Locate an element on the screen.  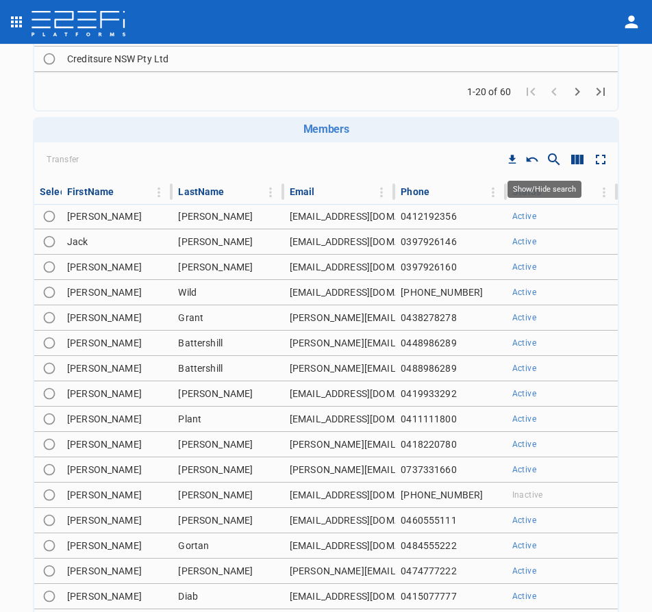
td: Creditsure NSW Pty Ltd is located at coordinates (340, 59).